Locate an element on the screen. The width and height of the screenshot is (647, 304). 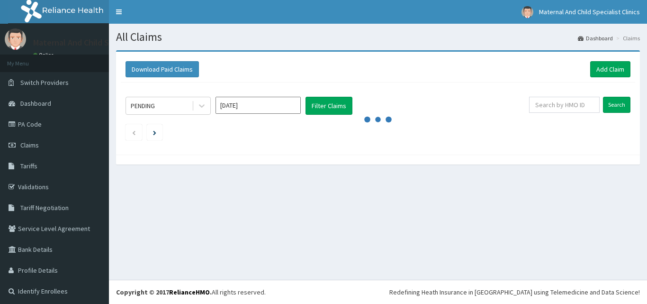
input: Search by HMO ID is located at coordinates (564, 105).